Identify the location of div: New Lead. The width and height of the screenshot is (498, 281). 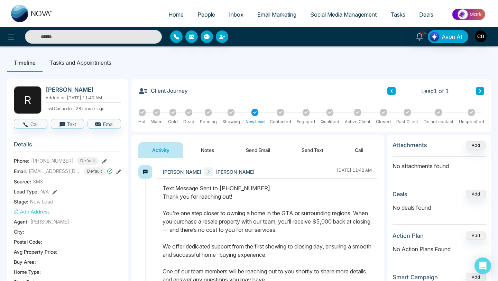
(255, 122).